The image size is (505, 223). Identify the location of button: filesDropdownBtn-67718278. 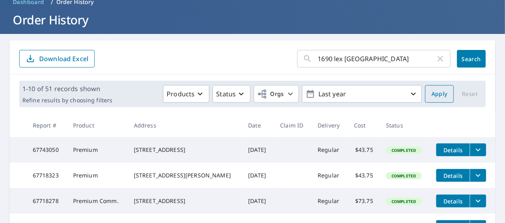
(477, 201).